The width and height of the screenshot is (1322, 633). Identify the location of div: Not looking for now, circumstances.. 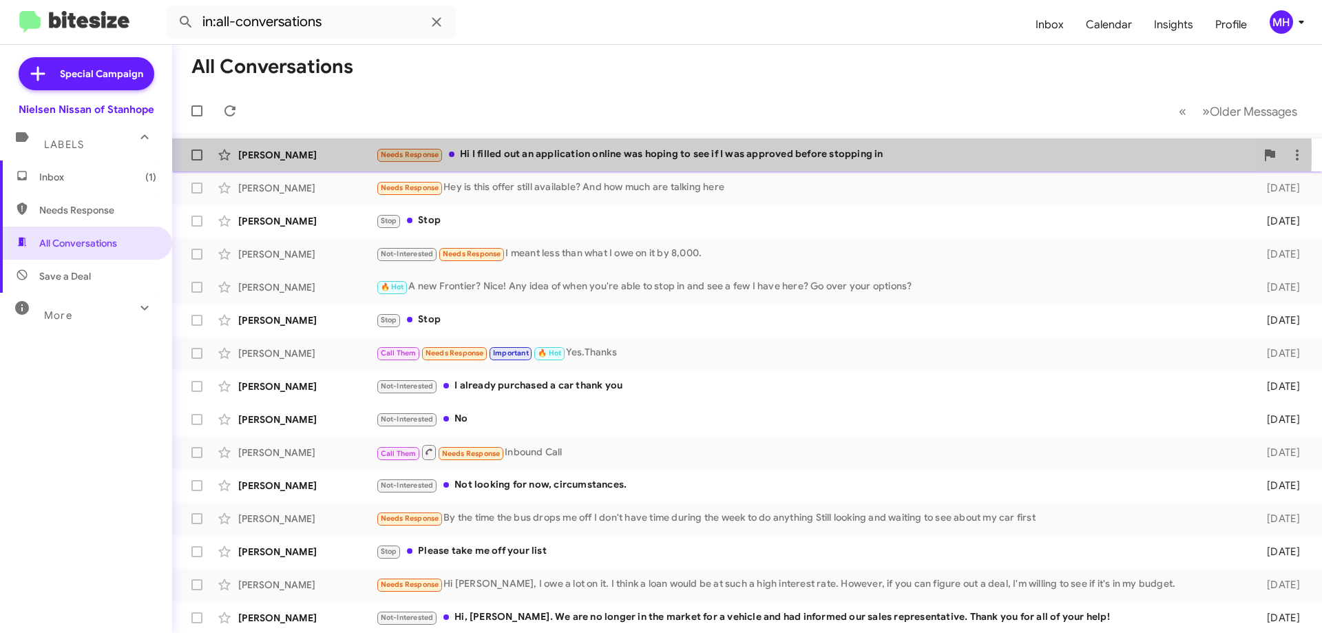
(811, 485).